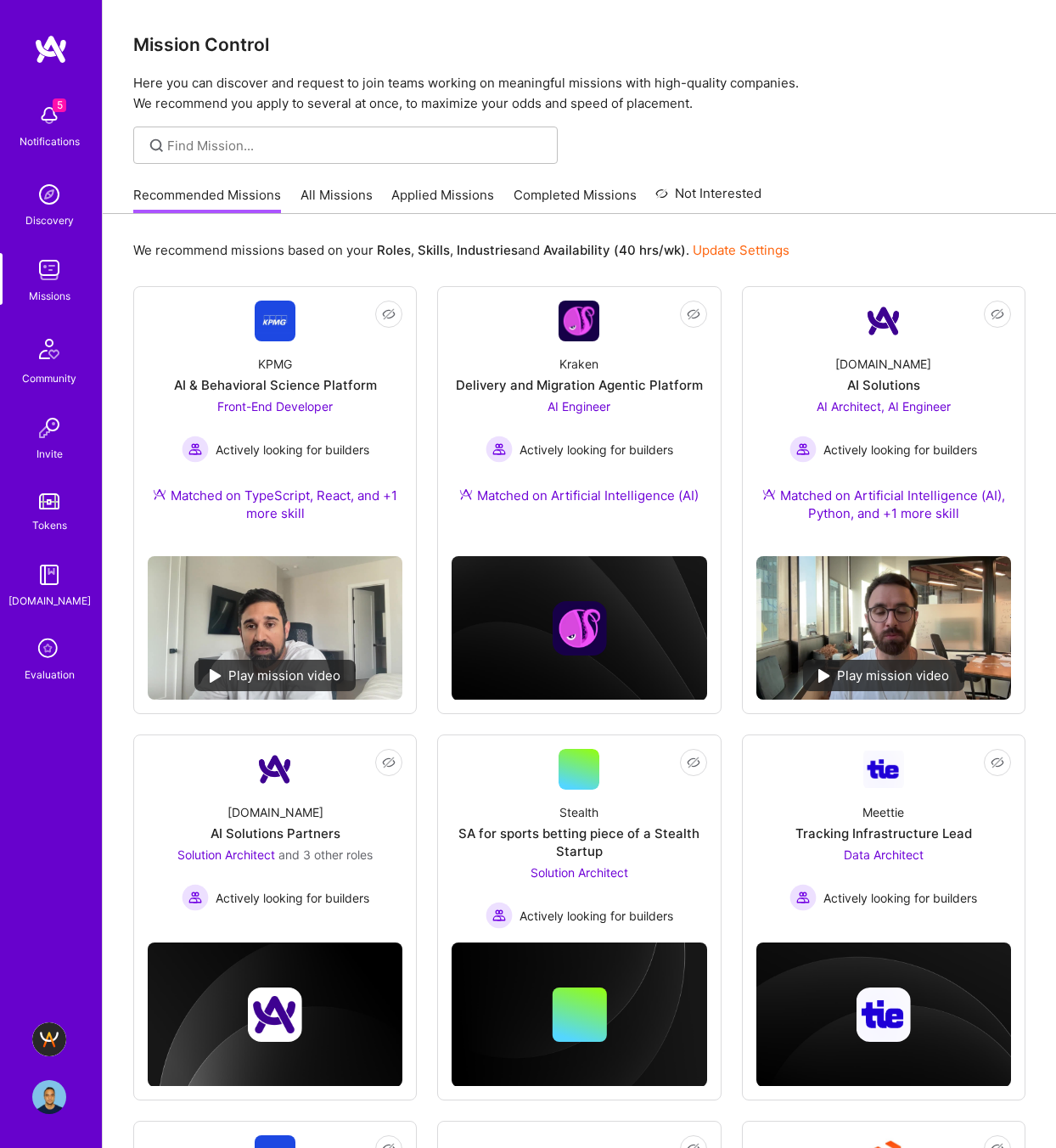 The width and height of the screenshot is (1056, 1148). What do you see at coordinates (49, 1039) in the screenshot?
I see `img: A.Team - Grow A.Team's Community & Demand` at bounding box center [49, 1039].